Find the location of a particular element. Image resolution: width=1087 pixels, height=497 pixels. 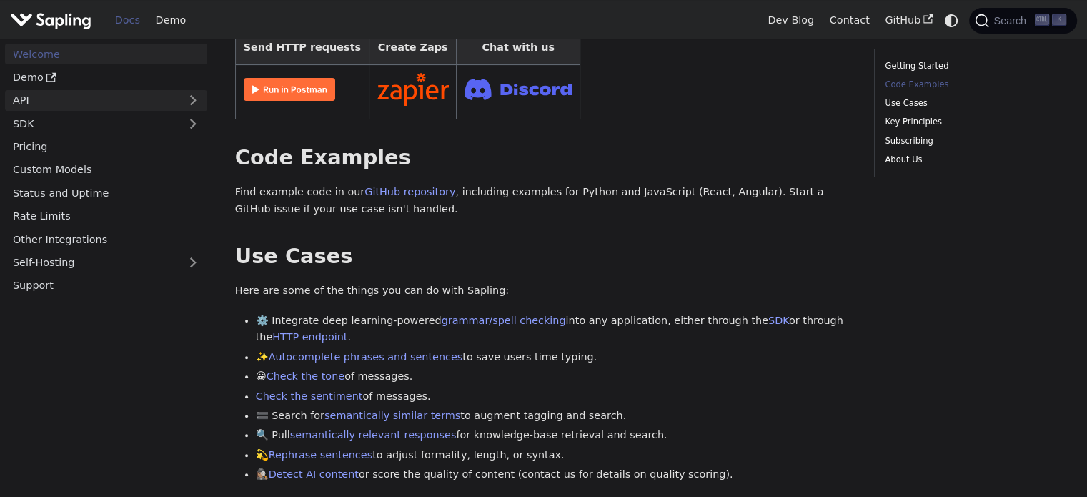

a: Key Principles is located at coordinates (973, 122).